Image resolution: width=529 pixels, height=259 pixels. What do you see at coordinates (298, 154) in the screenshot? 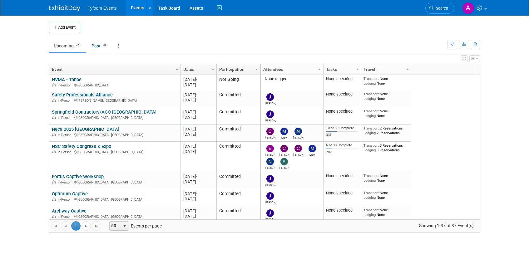
I see `div: Chris Walker` at bounding box center [298, 154].